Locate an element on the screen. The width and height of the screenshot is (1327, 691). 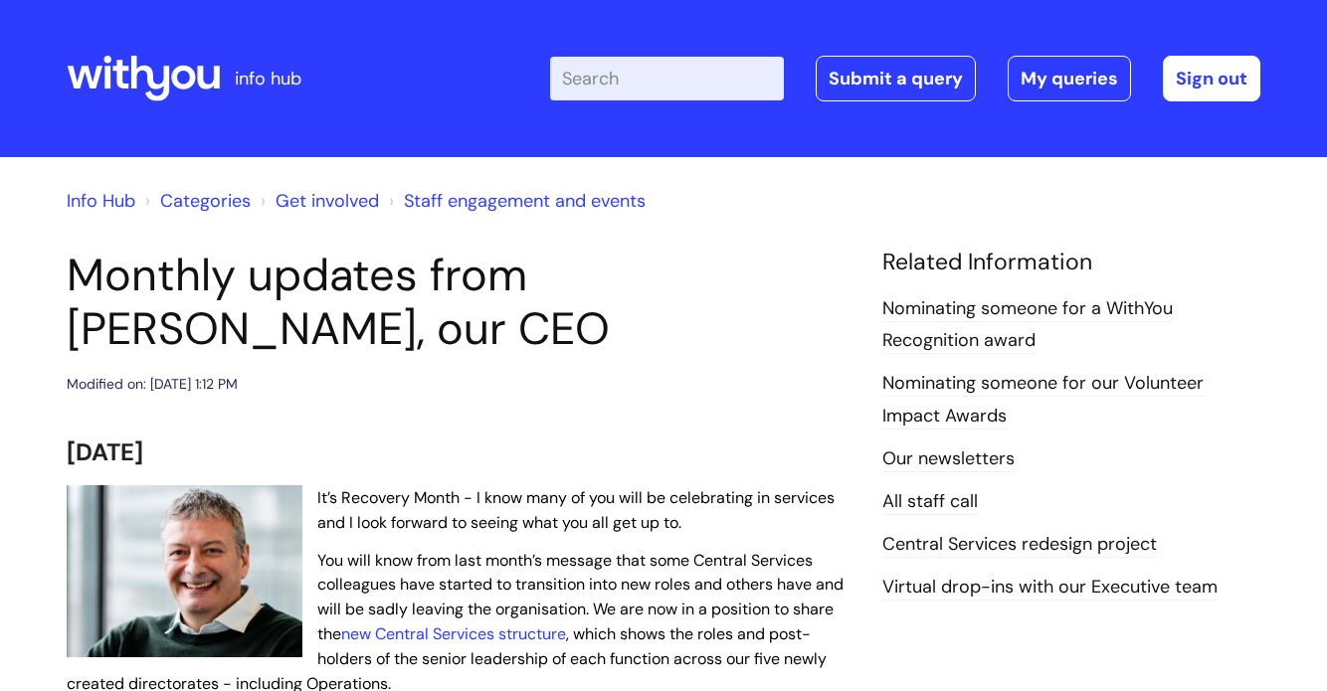
h4: Related Information is located at coordinates (1071, 263).